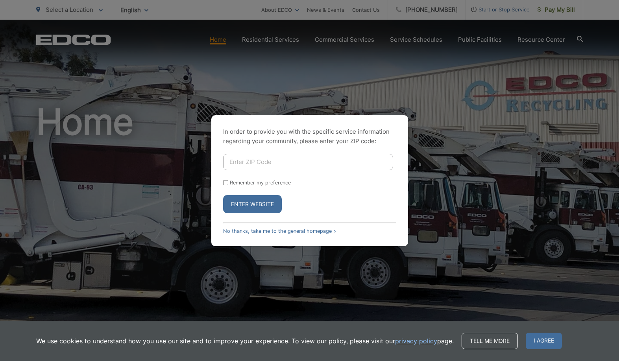  I want to click on label: Remember my preference, so click(260, 182).